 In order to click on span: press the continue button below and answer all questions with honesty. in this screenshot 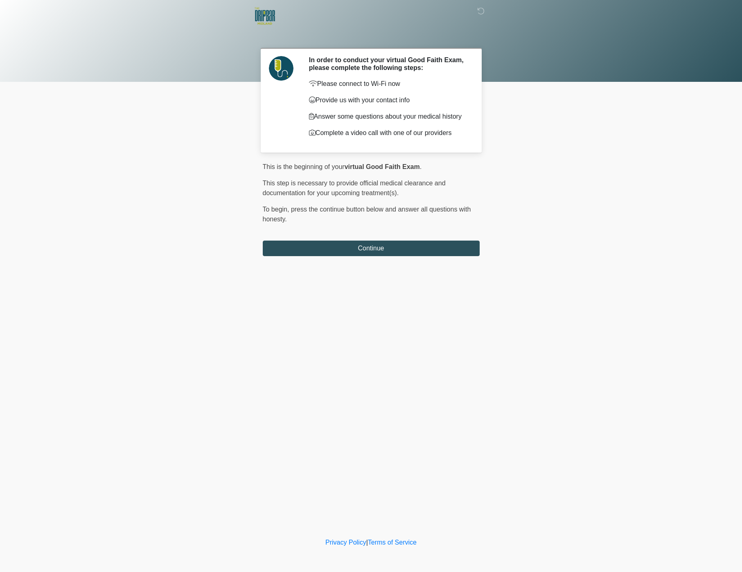, I will do `click(367, 214)`.